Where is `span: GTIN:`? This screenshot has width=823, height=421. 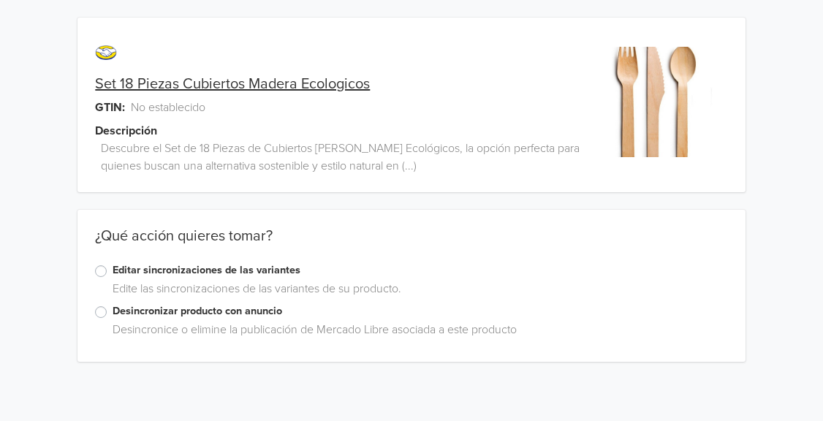 span: GTIN: is located at coordinates (110, 107).